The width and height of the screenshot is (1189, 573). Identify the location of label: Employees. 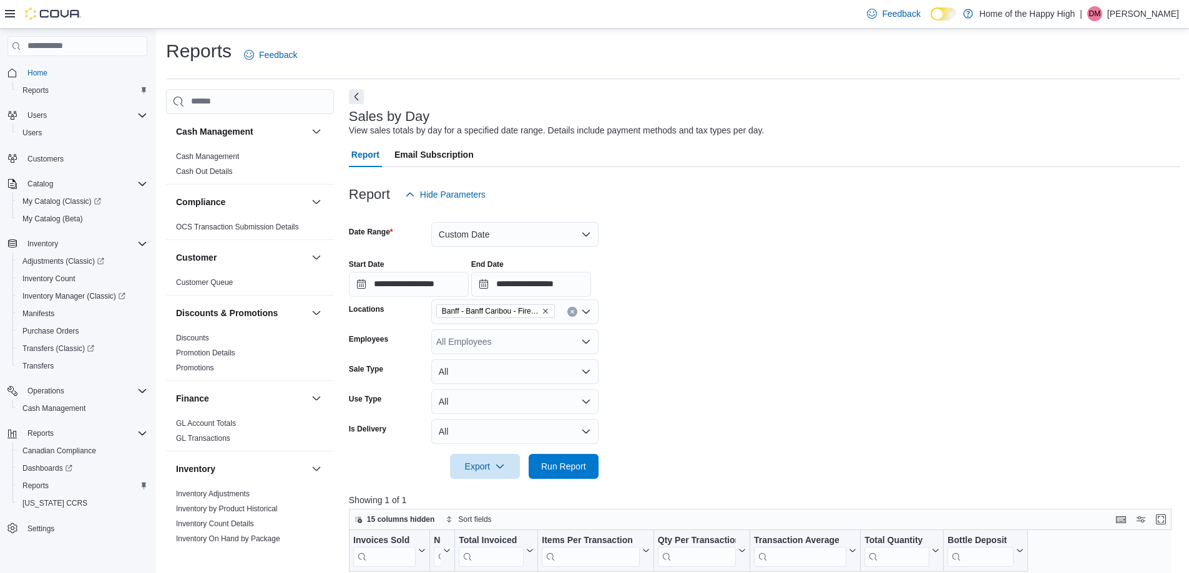
(368, 339).